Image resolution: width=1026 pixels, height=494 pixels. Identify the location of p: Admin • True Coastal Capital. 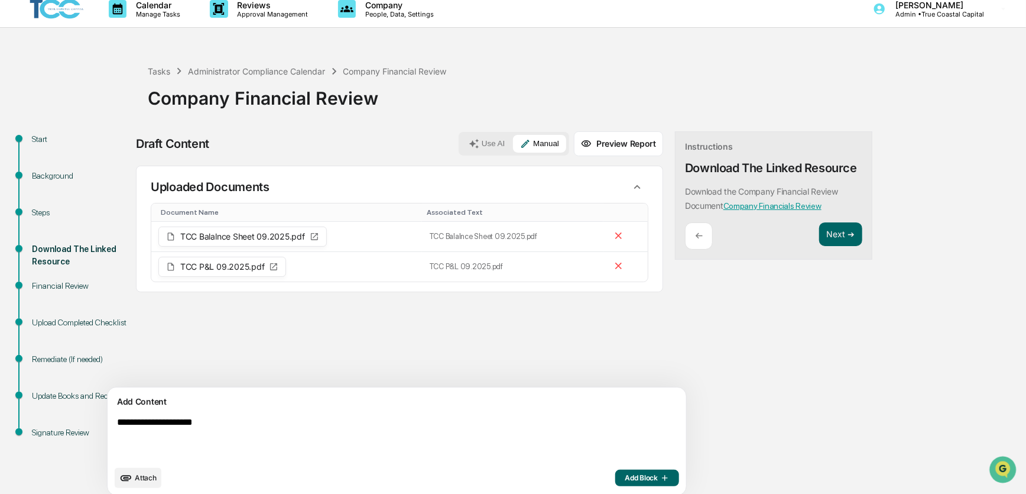
(935, 14).